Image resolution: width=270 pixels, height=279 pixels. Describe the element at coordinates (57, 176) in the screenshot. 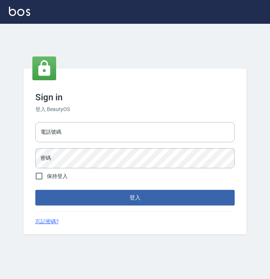

I see `span: 保持登入` at that location.